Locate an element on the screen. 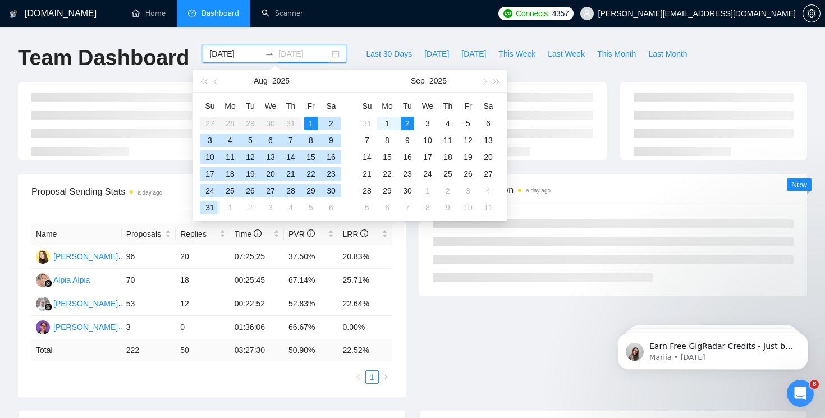 This screenshot has width=825, height=418. td: 2025-08-25 is located at coordinates (230, 191).